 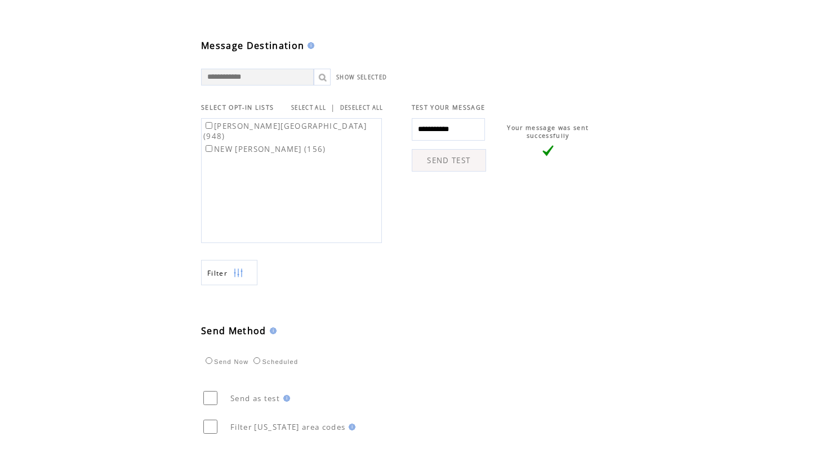 I want to click on span: TEST YOUR MESSAGE, so click(x=448, y=108).